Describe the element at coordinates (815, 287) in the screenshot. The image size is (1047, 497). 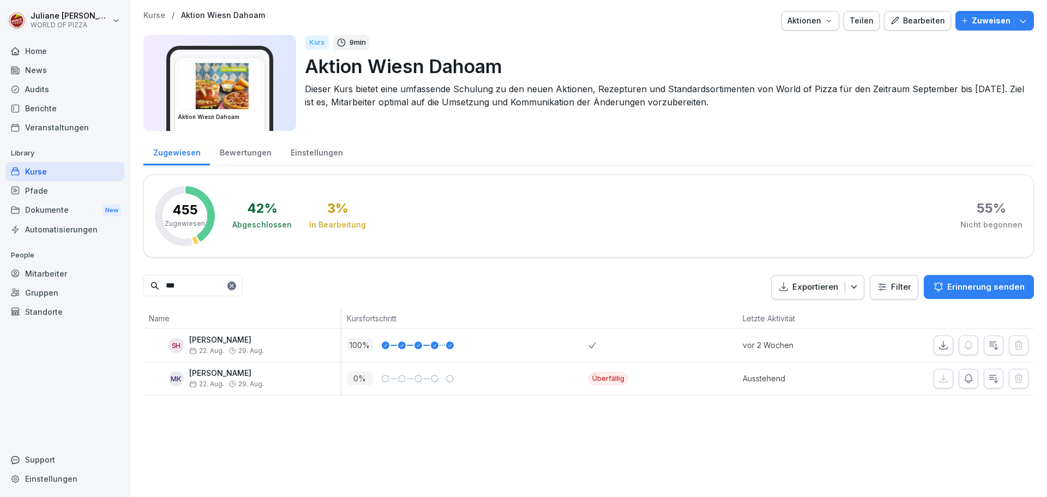
I see `p: Exportieren` at that location.